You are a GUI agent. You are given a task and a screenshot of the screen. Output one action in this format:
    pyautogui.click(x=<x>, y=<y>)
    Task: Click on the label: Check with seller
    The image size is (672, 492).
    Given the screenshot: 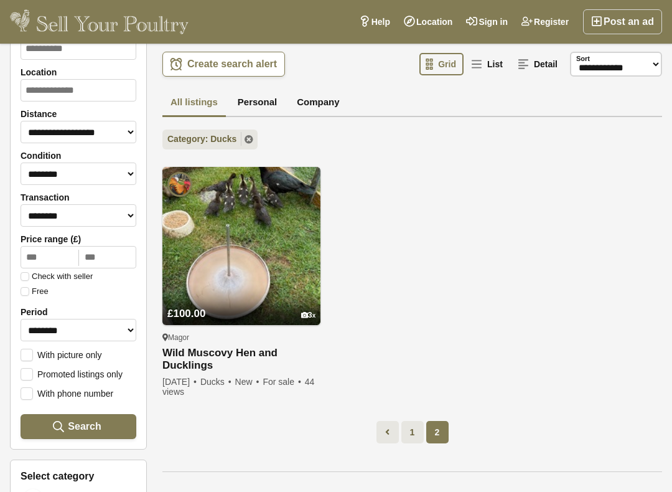 What is the action you would take?
    pyautogui.click(x=57, y=276)
    